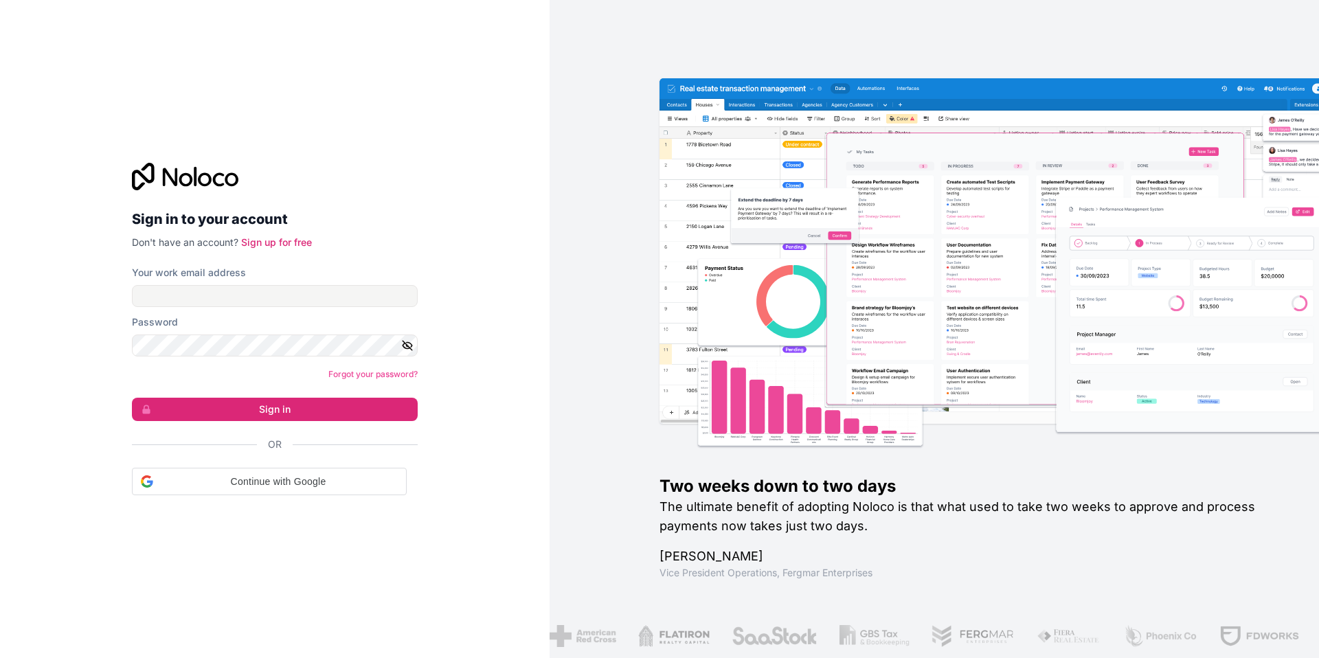  Describe the element at coordinates (970, 636) in the screenshot. I see `img: /assets/fergmar-CudnrXN5.png` at that location.